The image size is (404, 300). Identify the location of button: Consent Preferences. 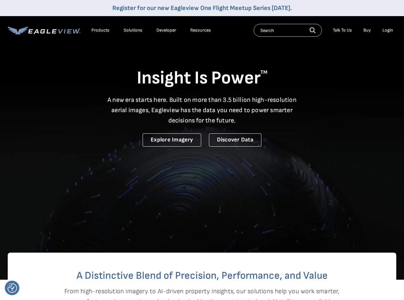
(12, 288).